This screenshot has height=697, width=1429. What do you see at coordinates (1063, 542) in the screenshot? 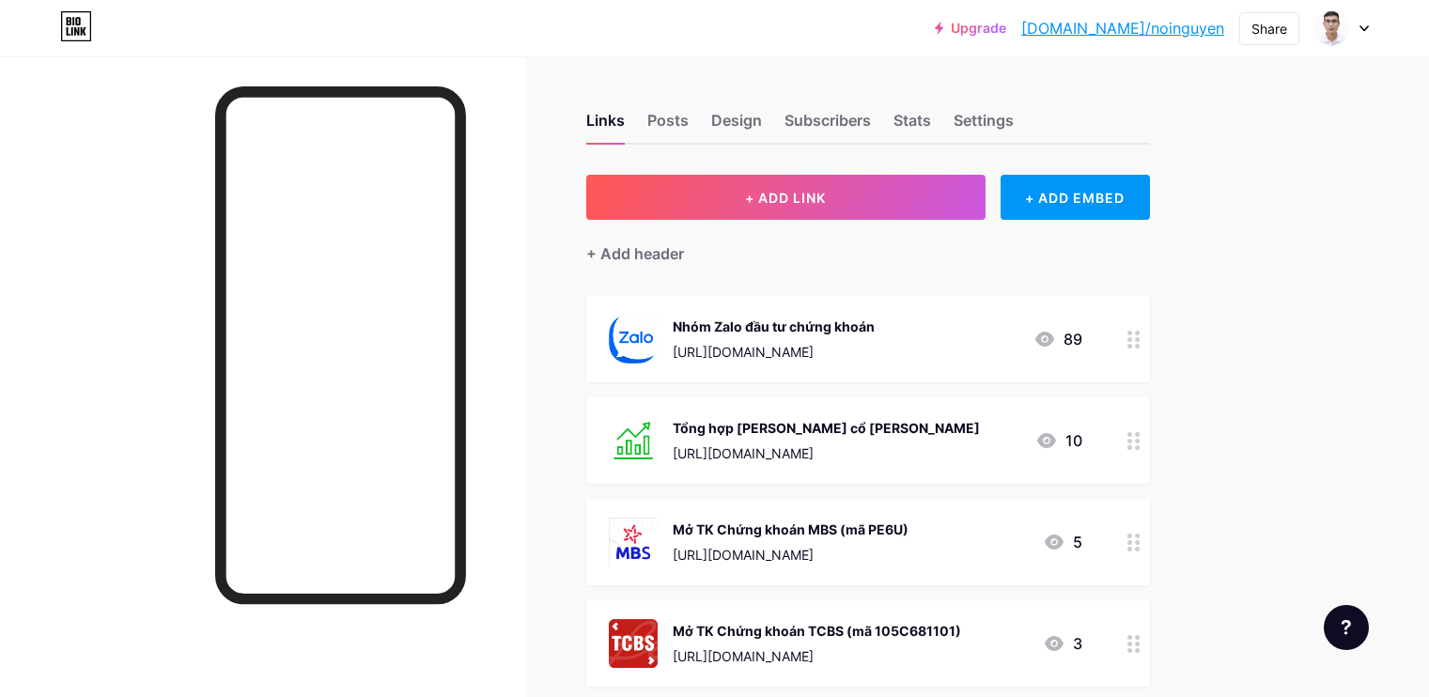
I see `div: 5` at bounding box center [1063, 542].